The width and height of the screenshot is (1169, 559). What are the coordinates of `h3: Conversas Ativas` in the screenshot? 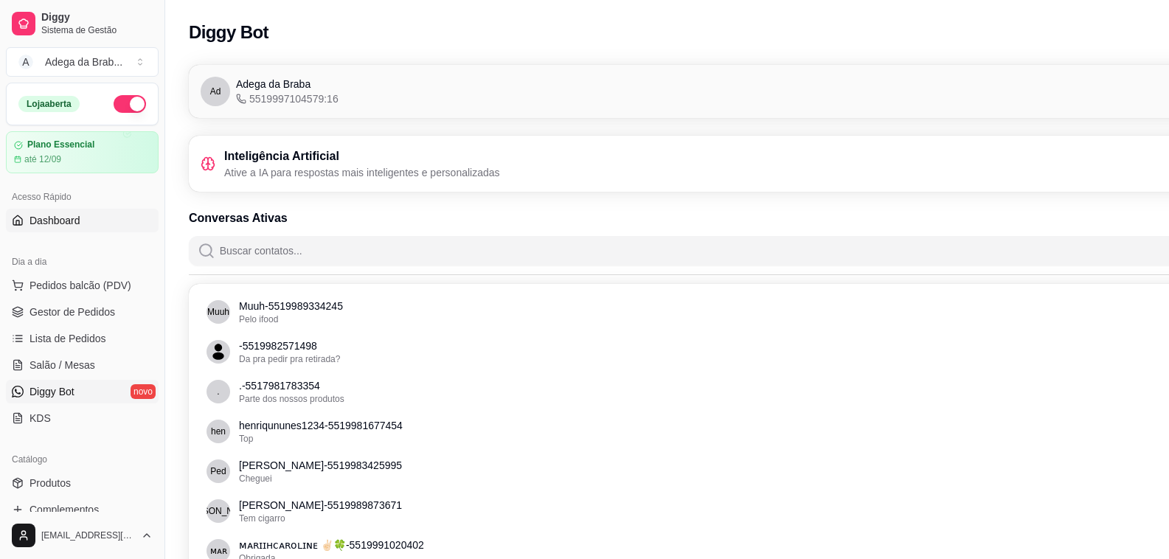 It's located at (238, 218).